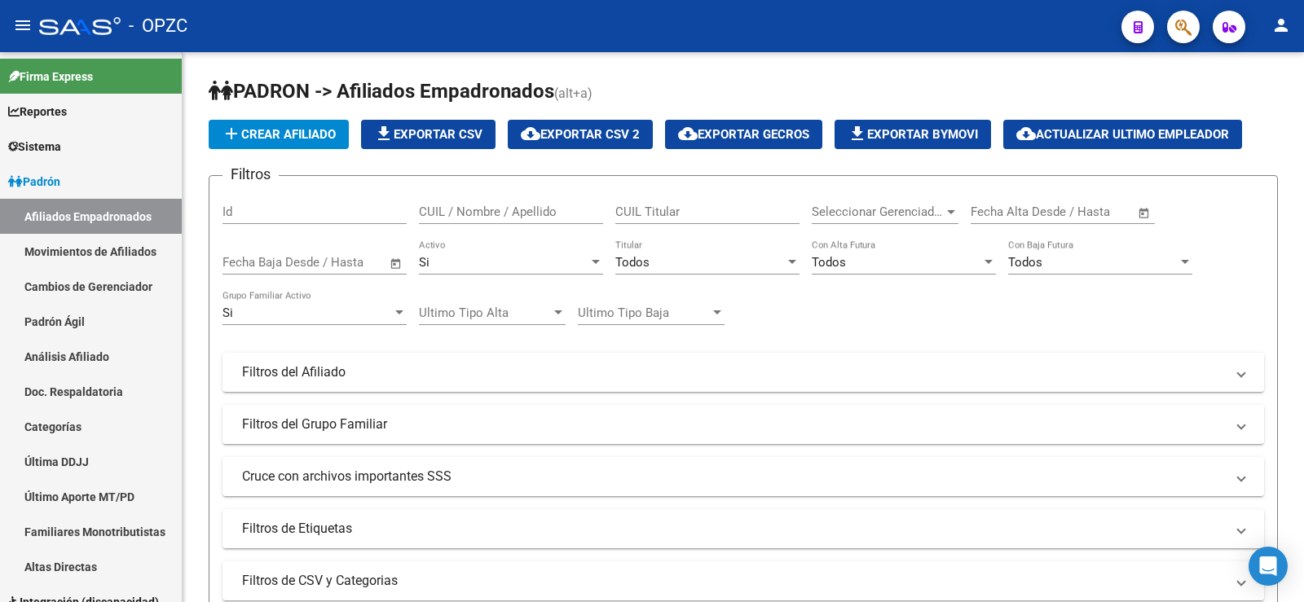  What do you see at coordinates (733, 477) in the screenshot?
I see `mat-panel-title: Cruce con archivos importantes SSS` at bounding box center [733, 477].